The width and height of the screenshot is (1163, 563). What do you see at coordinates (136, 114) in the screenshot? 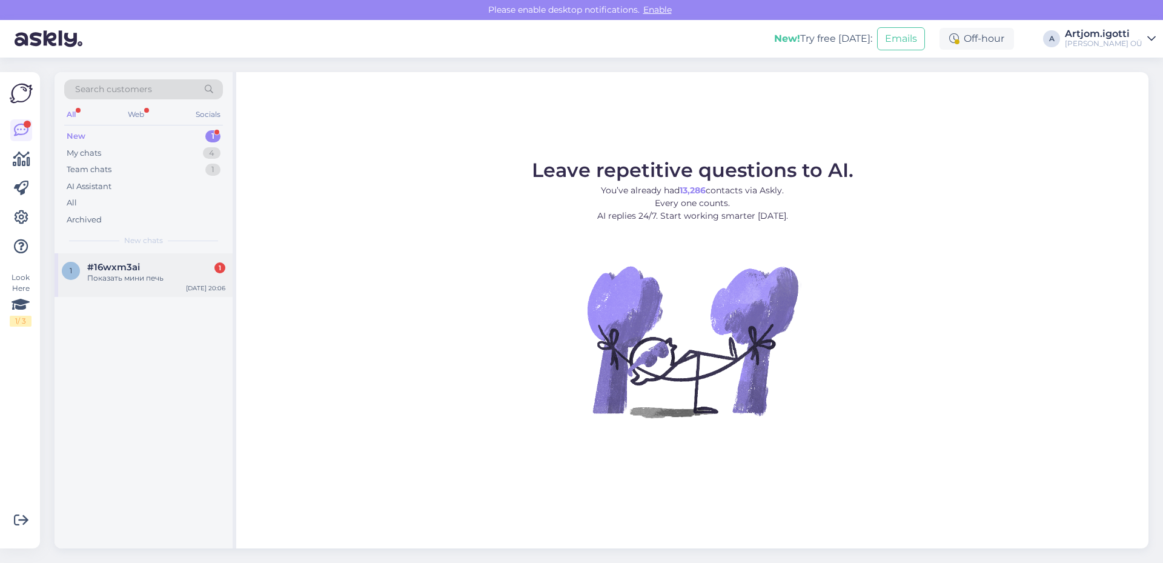
I see `div: Web` at bounding box center [136, 114].